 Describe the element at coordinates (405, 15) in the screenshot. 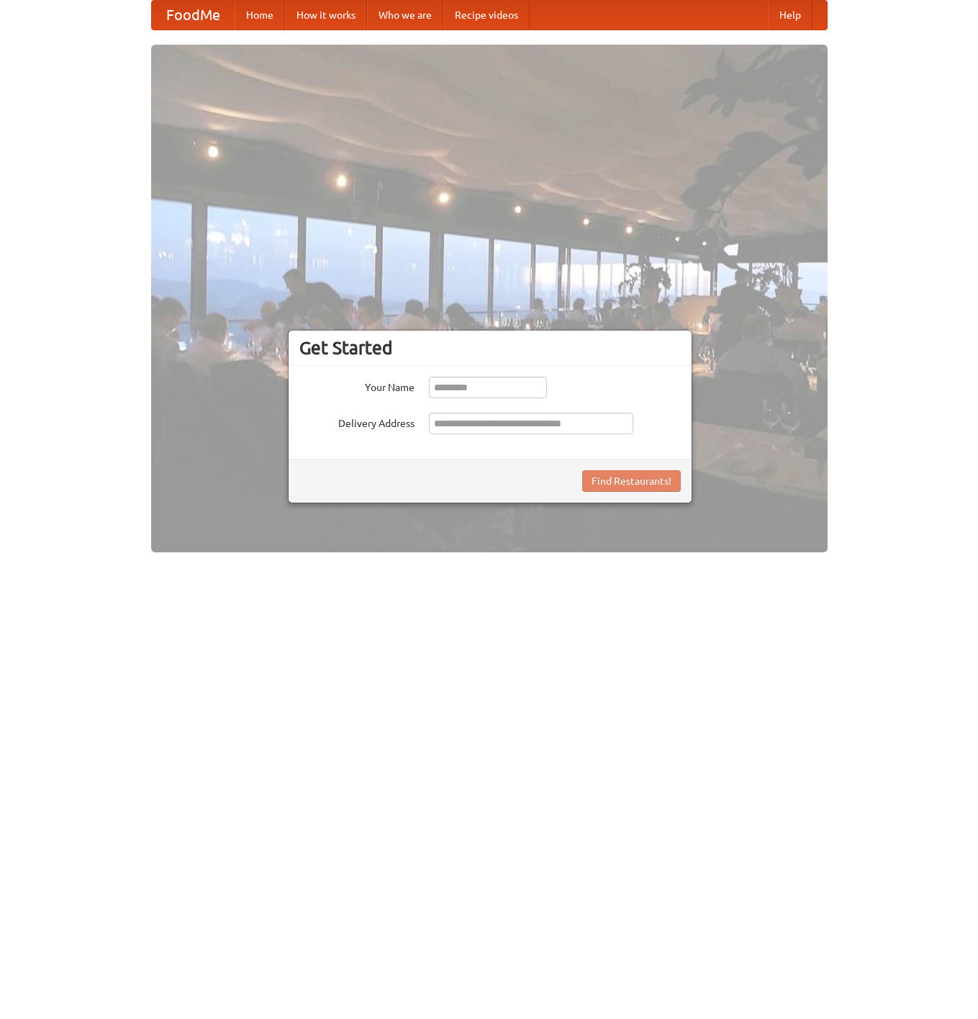

I see `a: Who we are` at that location.